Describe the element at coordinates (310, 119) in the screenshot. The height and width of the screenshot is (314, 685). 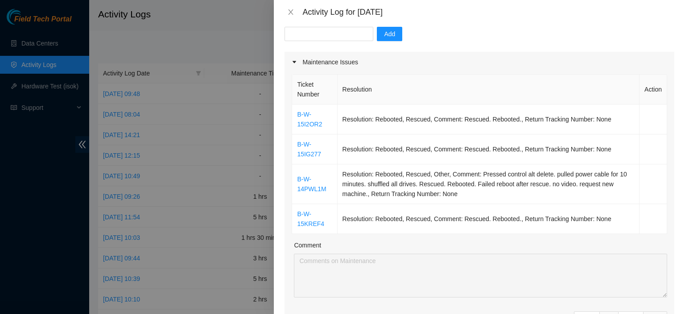
I see `a: B-W-15I2OR2` at that location.